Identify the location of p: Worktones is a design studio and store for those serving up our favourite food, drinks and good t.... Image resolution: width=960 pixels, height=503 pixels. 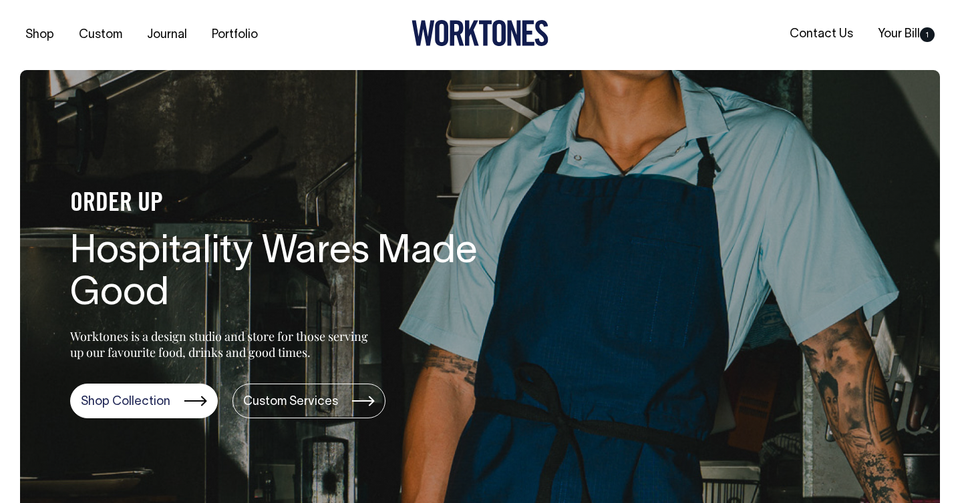
(222, 345).